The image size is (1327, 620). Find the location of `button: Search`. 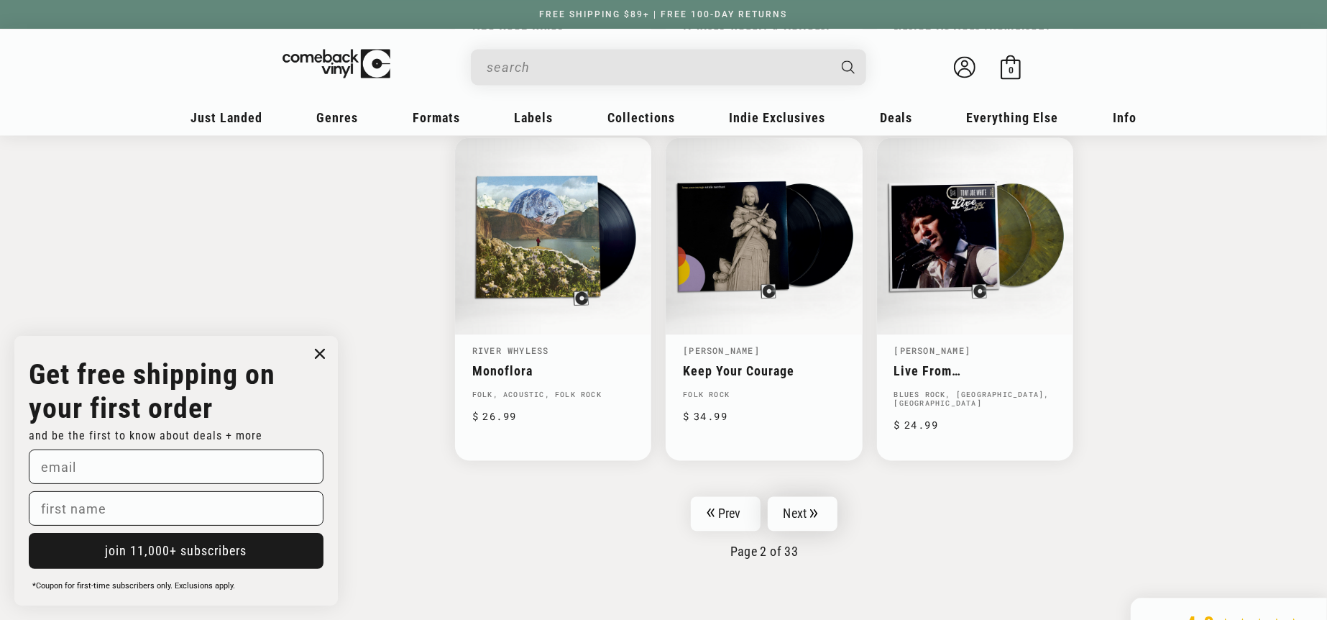

button: Search is located at coordinates (849, 67).